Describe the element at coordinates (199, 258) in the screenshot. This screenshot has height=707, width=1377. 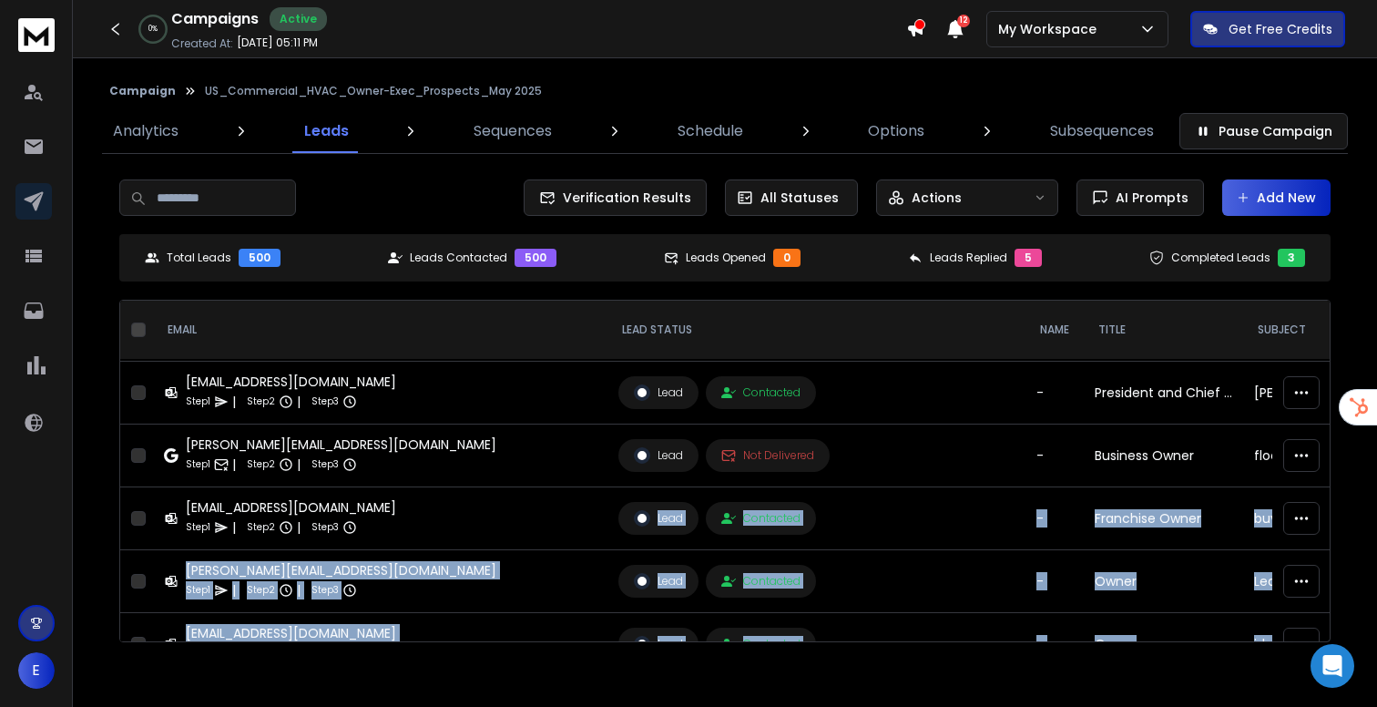
I see `p: Total Leads` at that location.